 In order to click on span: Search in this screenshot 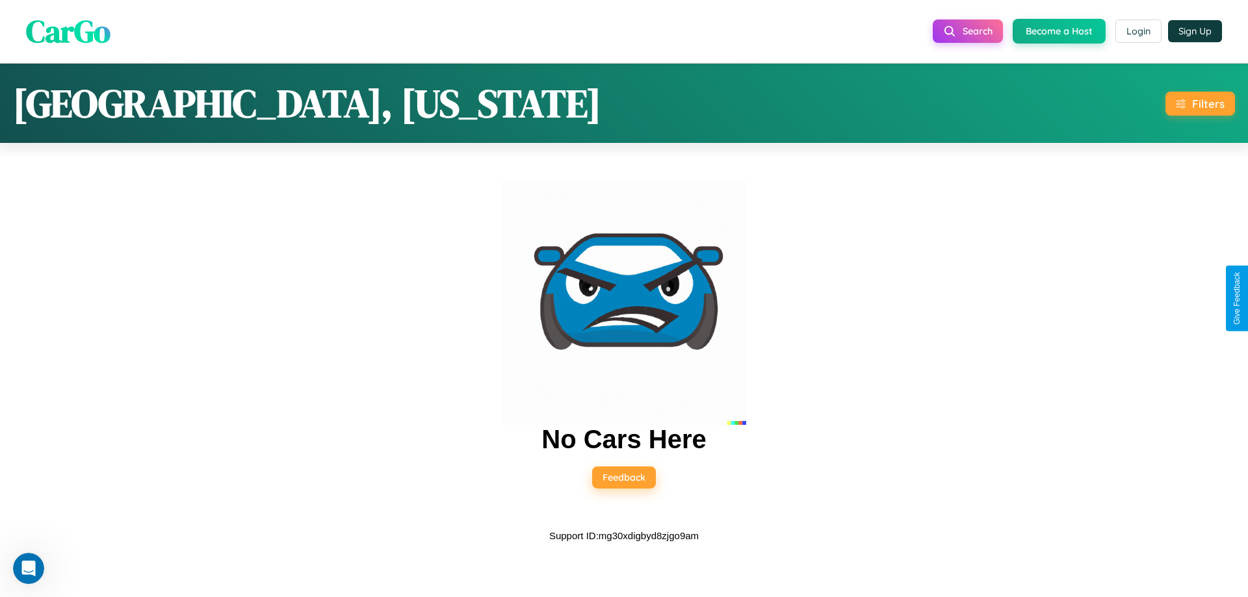, I will do `click(978, 31)`.